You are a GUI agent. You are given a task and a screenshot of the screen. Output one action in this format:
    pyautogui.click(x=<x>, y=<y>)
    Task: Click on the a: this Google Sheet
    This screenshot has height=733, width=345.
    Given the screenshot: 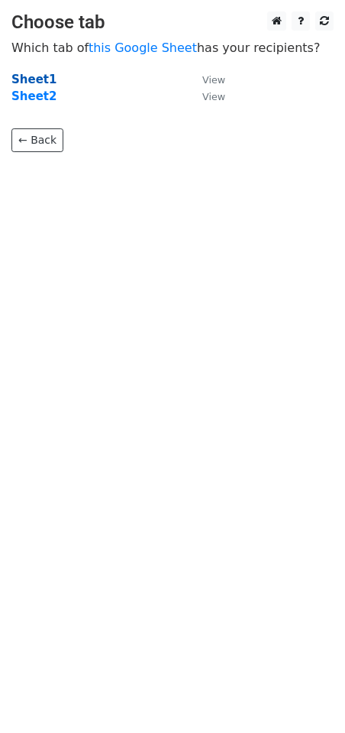 What is the action you would take?
    pyautogui.click(x=143, y=47)
    